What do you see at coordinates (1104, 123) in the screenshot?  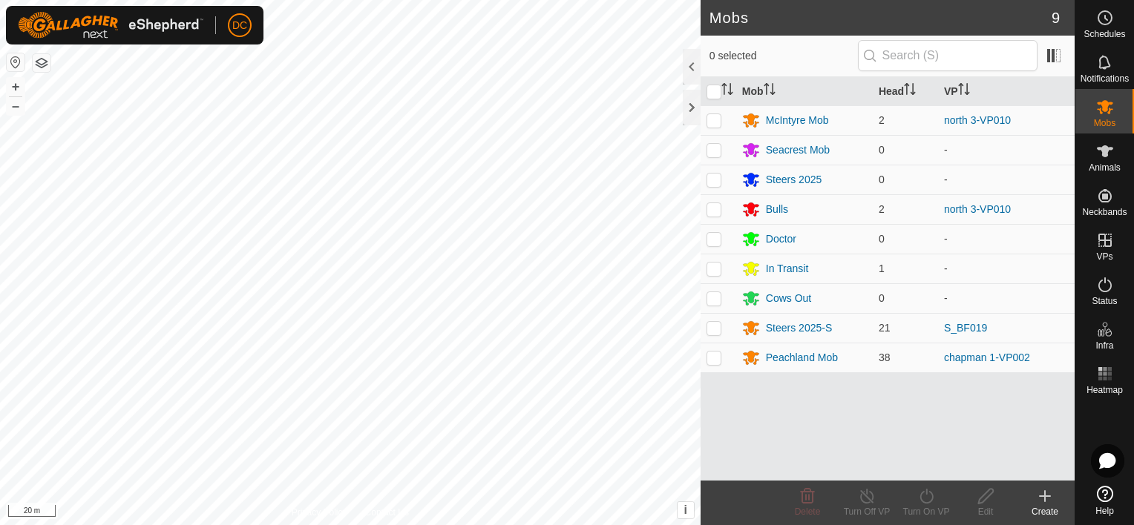 I see `span: Mobs` at bounding box center [1104, 123].